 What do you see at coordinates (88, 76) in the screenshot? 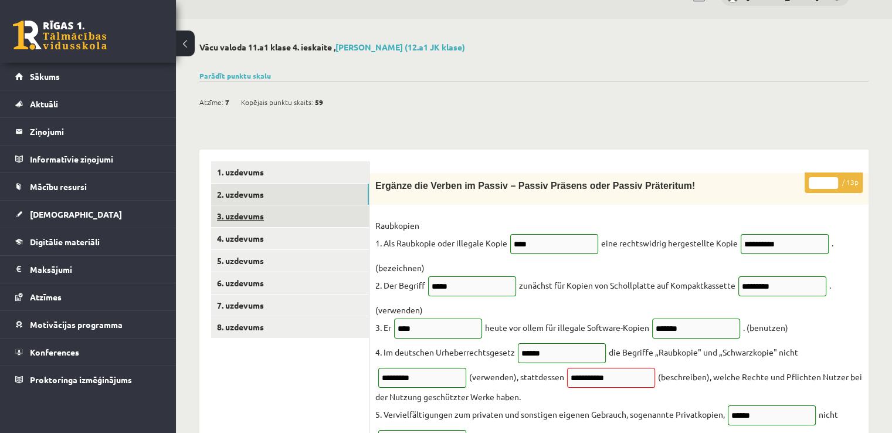
I see `a: Sākums` at bounding box center [88, 76].